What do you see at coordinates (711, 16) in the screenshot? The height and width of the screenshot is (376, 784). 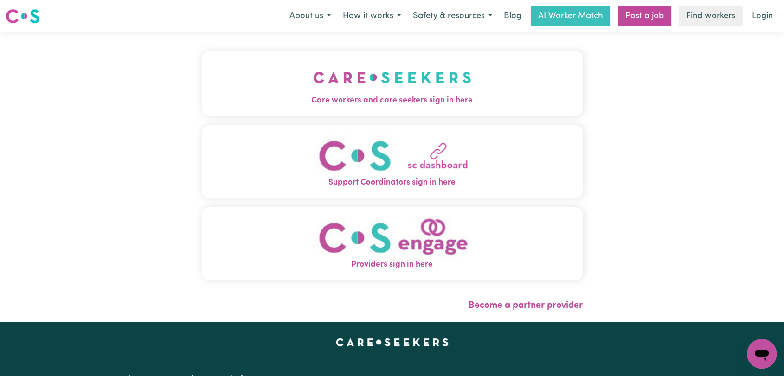 I see `a: Find workers` at bounding box center [711, 16].